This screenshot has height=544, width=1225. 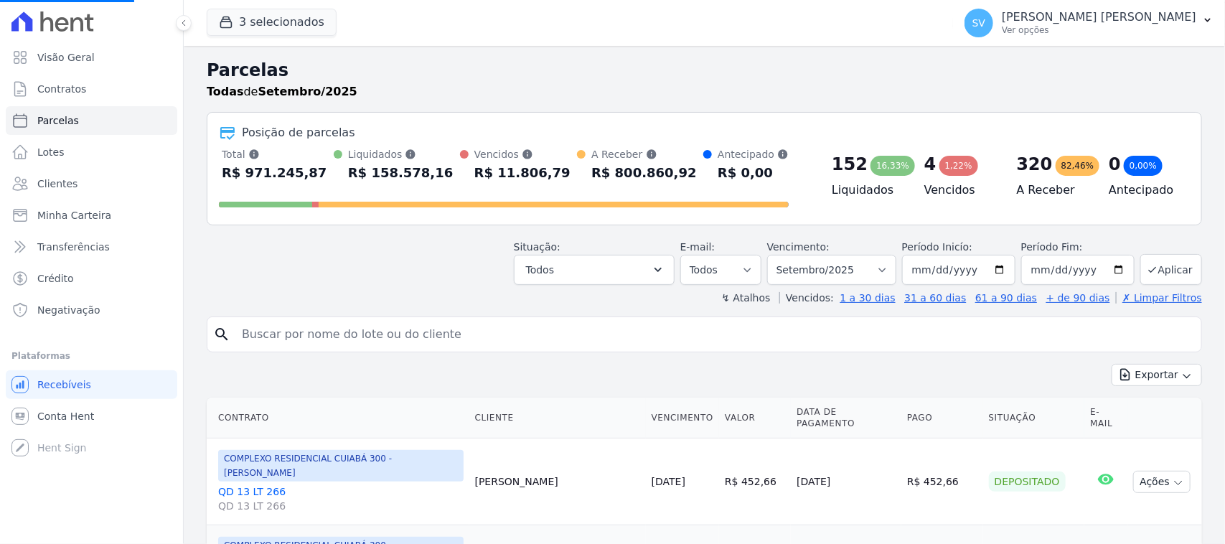 What do you see at coordinates (755, 418) in the screenshot?
I see `th: Valor` at bounding box center [755, 418].